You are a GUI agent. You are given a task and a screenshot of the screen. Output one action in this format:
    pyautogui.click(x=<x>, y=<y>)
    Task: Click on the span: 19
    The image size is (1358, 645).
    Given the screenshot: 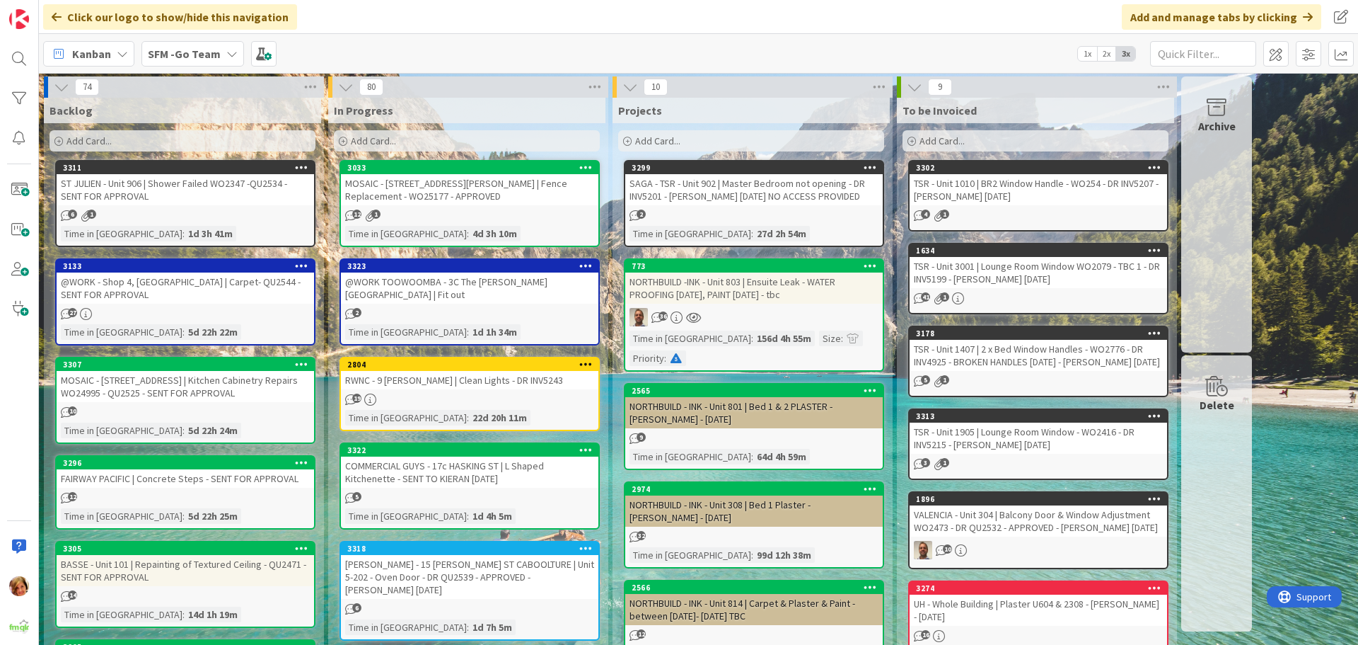 What is the action you would take?
    pyautogui.click(x=357, y=398)
    